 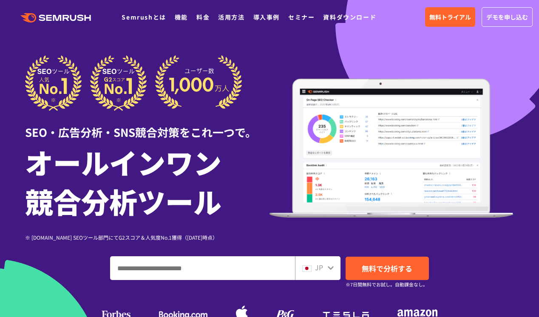 What do you see at coordinates (450, 17) in the screenshot?
I see `a: 無料トライアル` at bounding box center [450, 17].